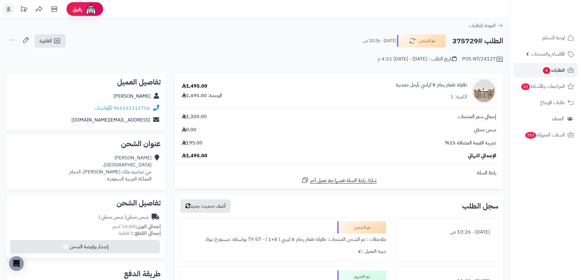 This screenshot has height=280, width=581. What do you see at coordinates (206, 206) in the screenshot?
I see `button: أضف تحديث جديد` at bounding box center [206, 206].